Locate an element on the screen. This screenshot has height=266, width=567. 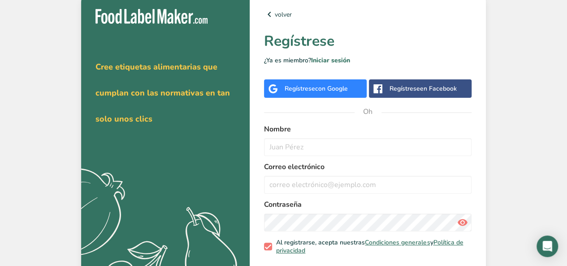
font: con Google is located at coordinates (331, 88).